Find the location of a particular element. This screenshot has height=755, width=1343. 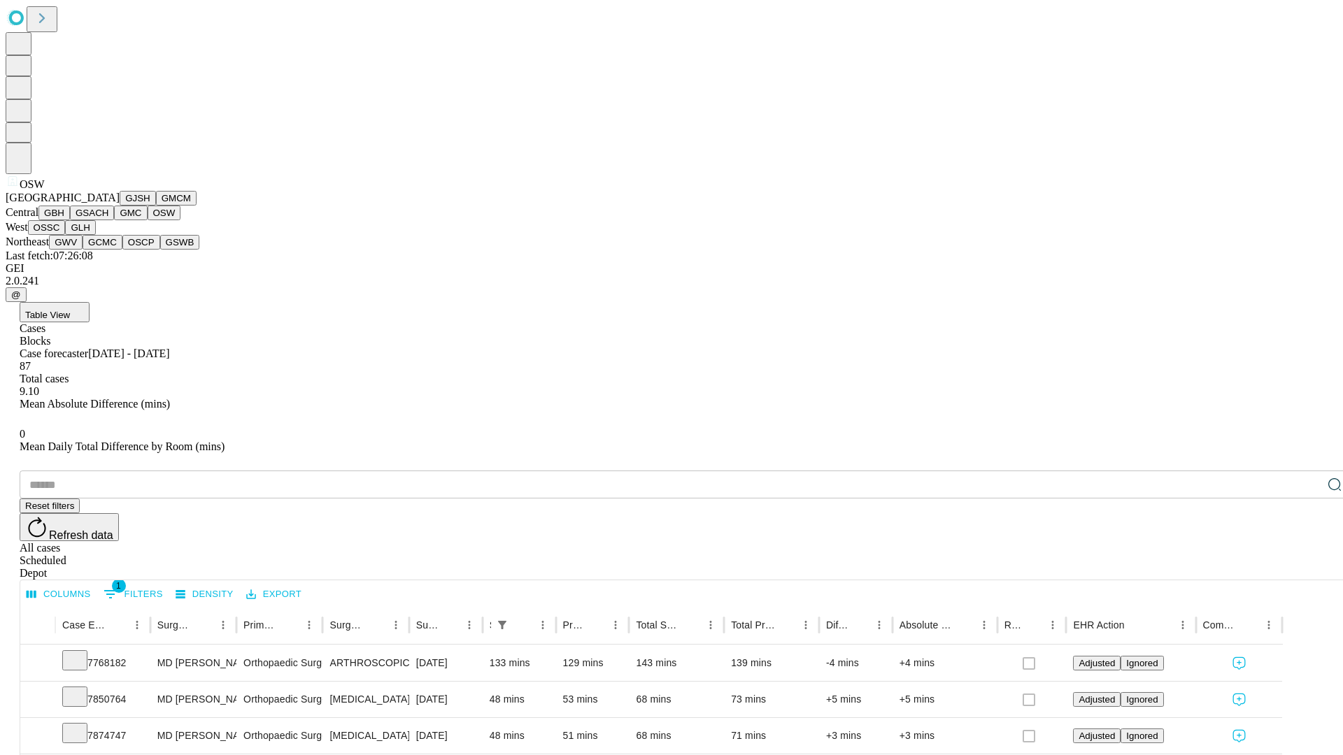

button: Expand is located at coordinates (38, 700).